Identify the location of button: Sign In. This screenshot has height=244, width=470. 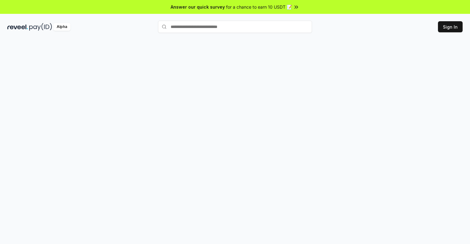
(450, 27).